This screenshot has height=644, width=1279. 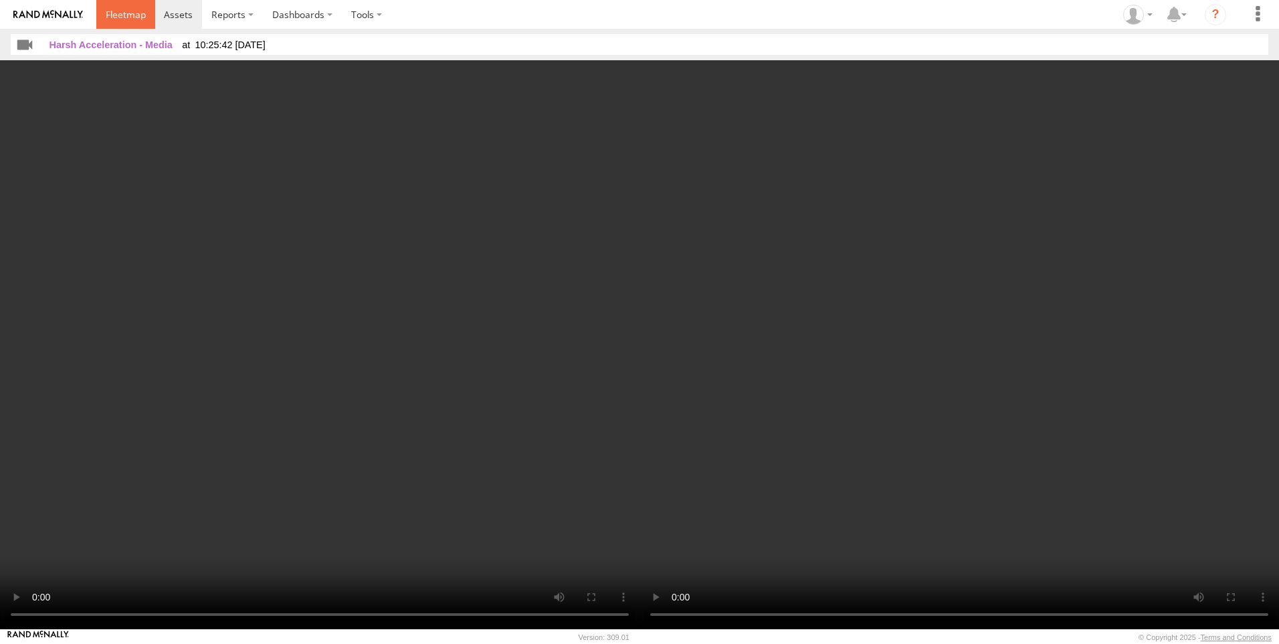 I want to click on a: Terms and Conditions, so click(x=1236, y=637).